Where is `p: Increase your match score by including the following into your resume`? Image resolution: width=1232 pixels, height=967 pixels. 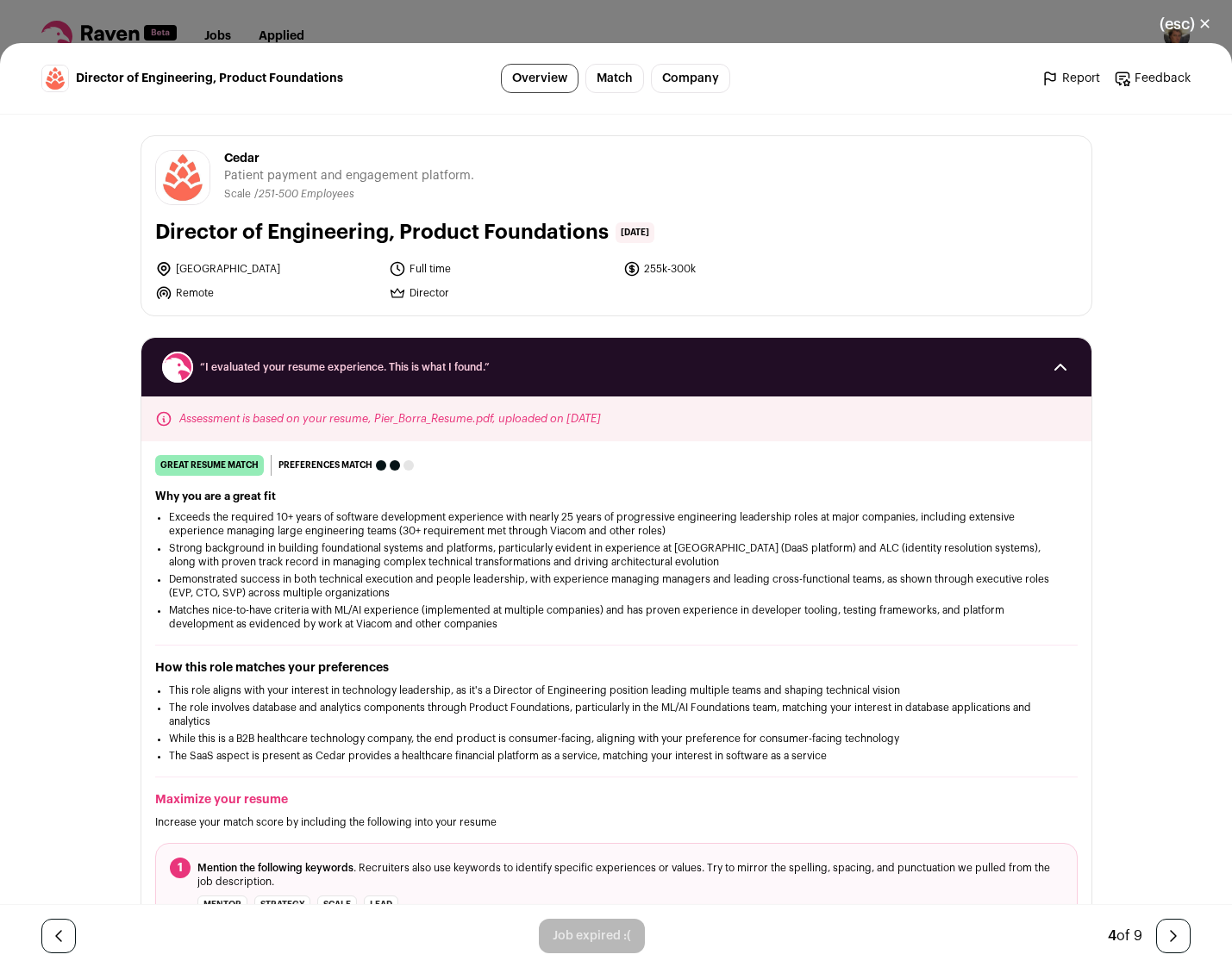
p: Increase your match score by including the following into your resume is located at coordinates (616, 823).